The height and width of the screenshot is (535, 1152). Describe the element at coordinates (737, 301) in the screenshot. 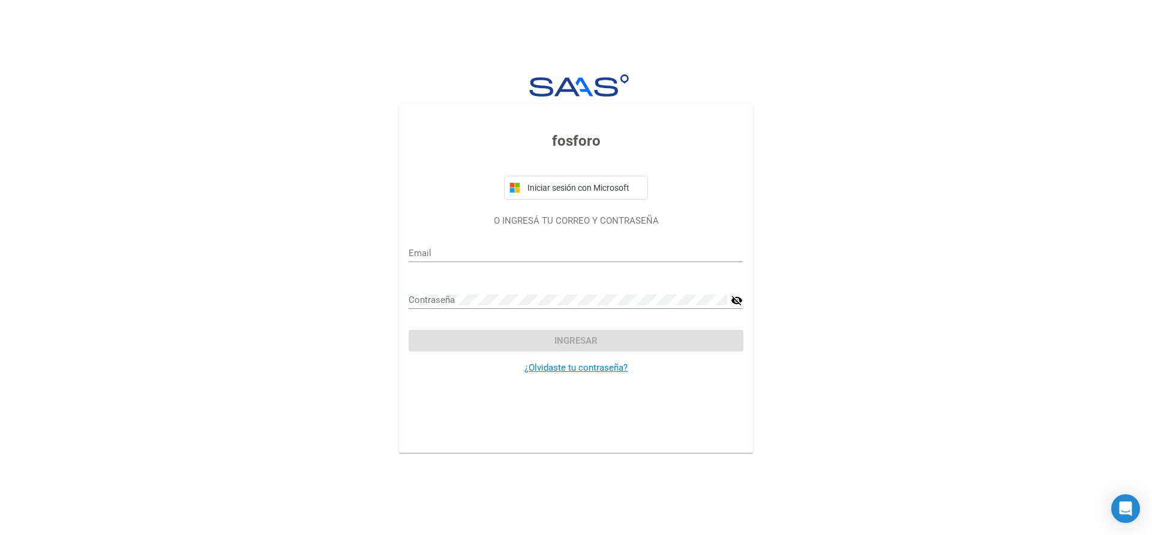

I see `mat-icon: visibility_off` at that location.